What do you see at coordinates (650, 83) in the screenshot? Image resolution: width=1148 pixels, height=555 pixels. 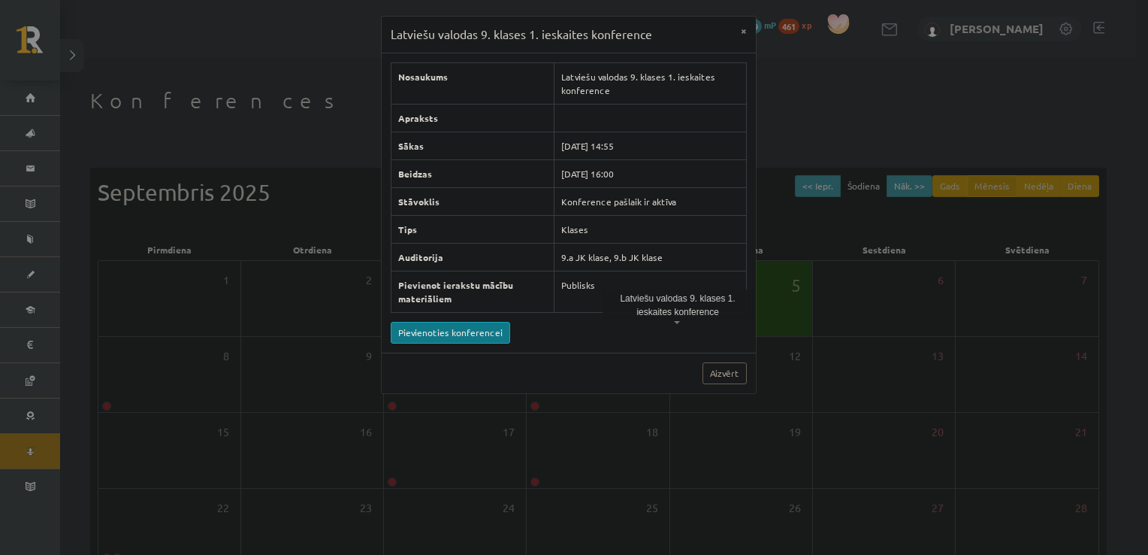 I see `td: Latviešu valodas 9. klases 1. ieskaites konference` at bounding box center [650, 83].